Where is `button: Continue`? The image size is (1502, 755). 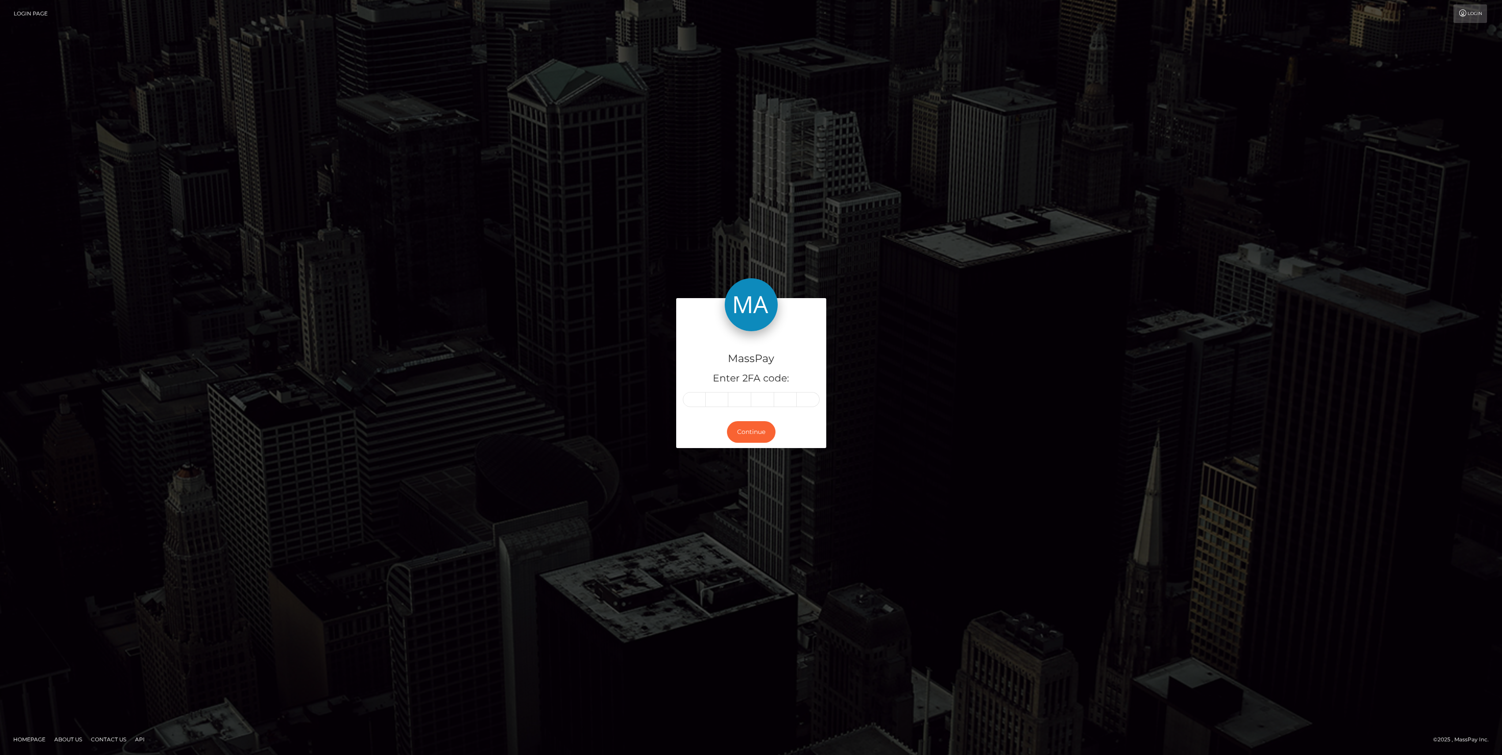 button: Continue is located at coordinates (751, 432).